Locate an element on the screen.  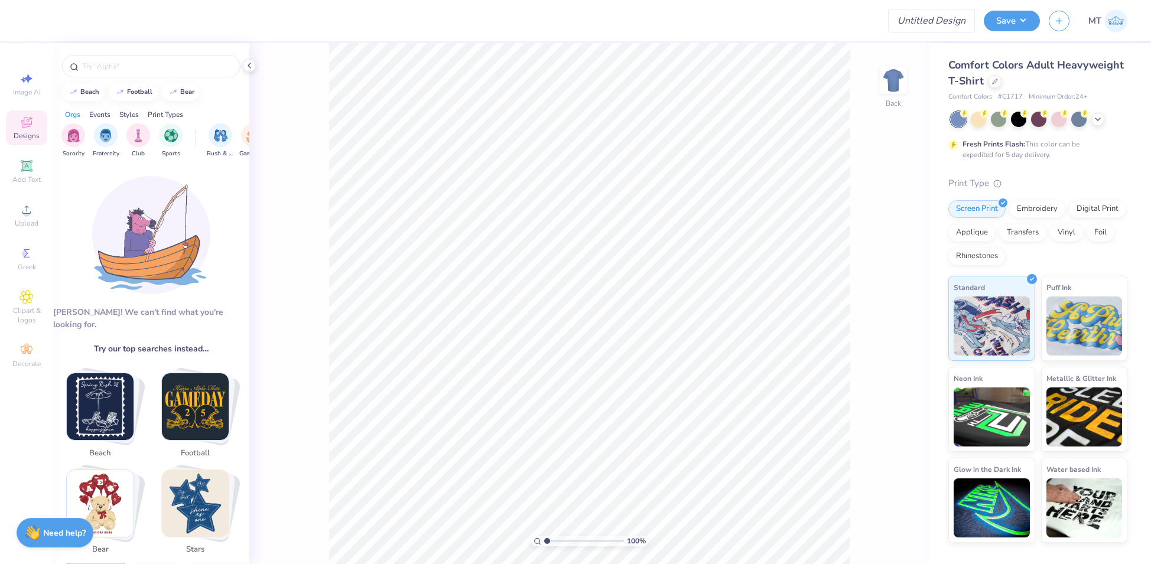
div: Styles is located at coordinates (129, 115).